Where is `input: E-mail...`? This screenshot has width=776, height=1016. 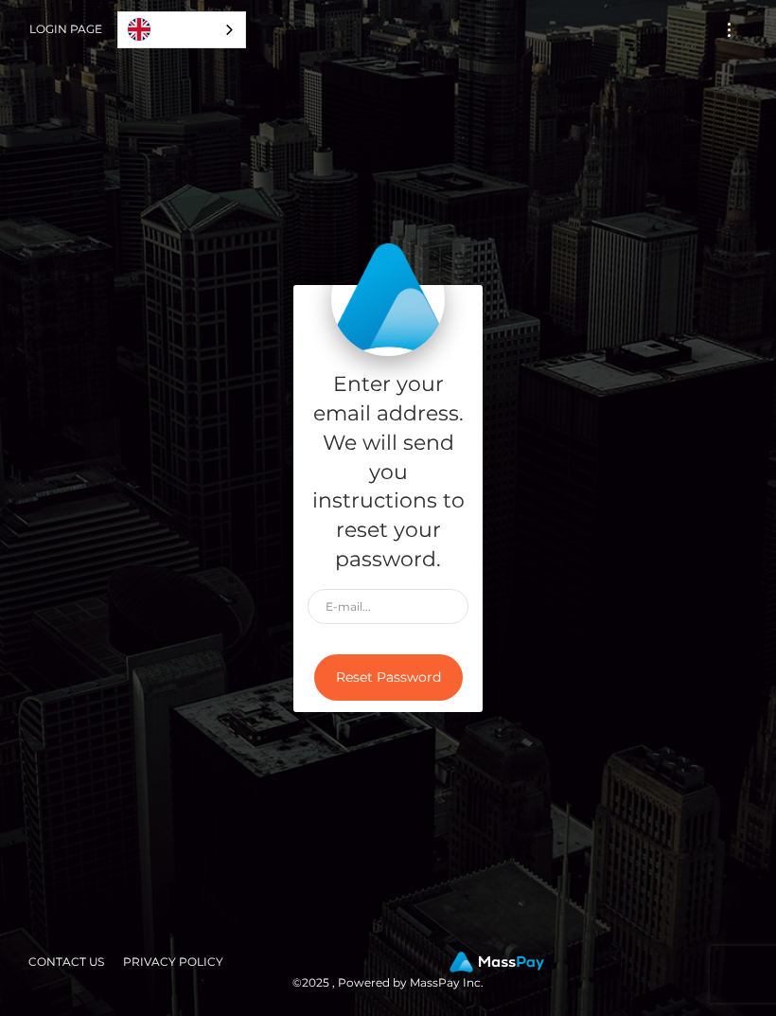
input: E-mail... is located at coordinates (388, 606).